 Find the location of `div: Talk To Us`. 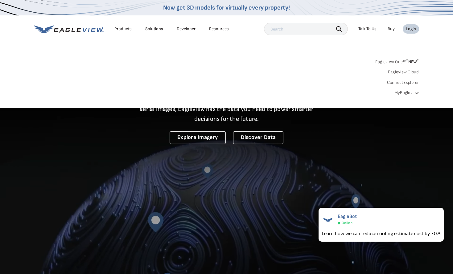

div: Talk To Us is located at coordinates (367, 29).